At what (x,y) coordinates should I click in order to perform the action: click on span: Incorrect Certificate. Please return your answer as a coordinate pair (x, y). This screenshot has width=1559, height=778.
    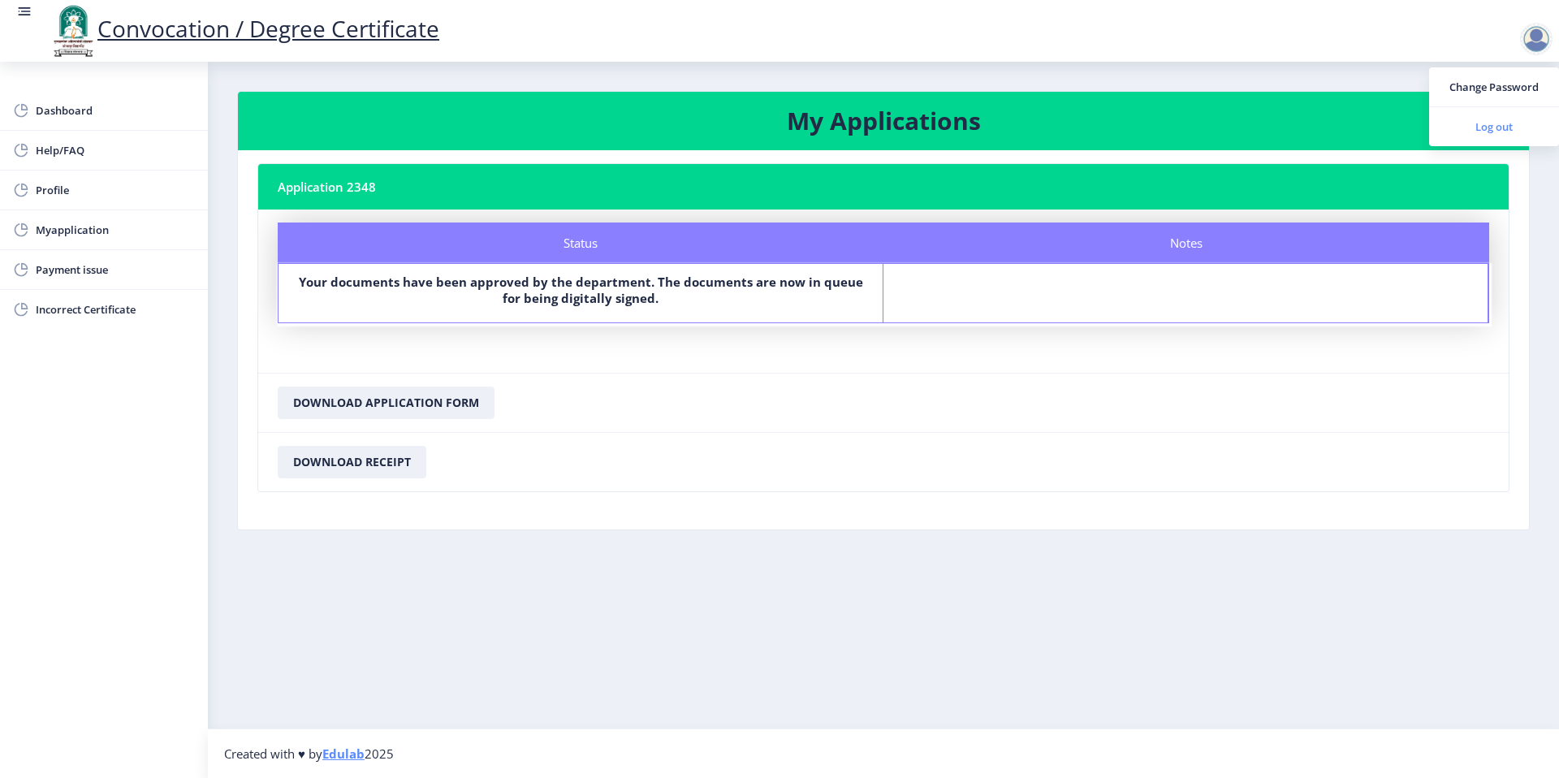
    Looking at the image, I should click on (115, 309).